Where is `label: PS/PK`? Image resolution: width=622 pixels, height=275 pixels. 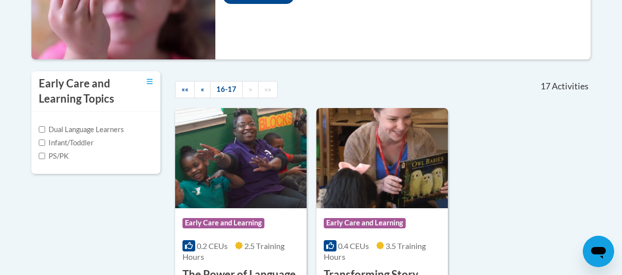 label: PS/PK is located at coordinates (53, 156).